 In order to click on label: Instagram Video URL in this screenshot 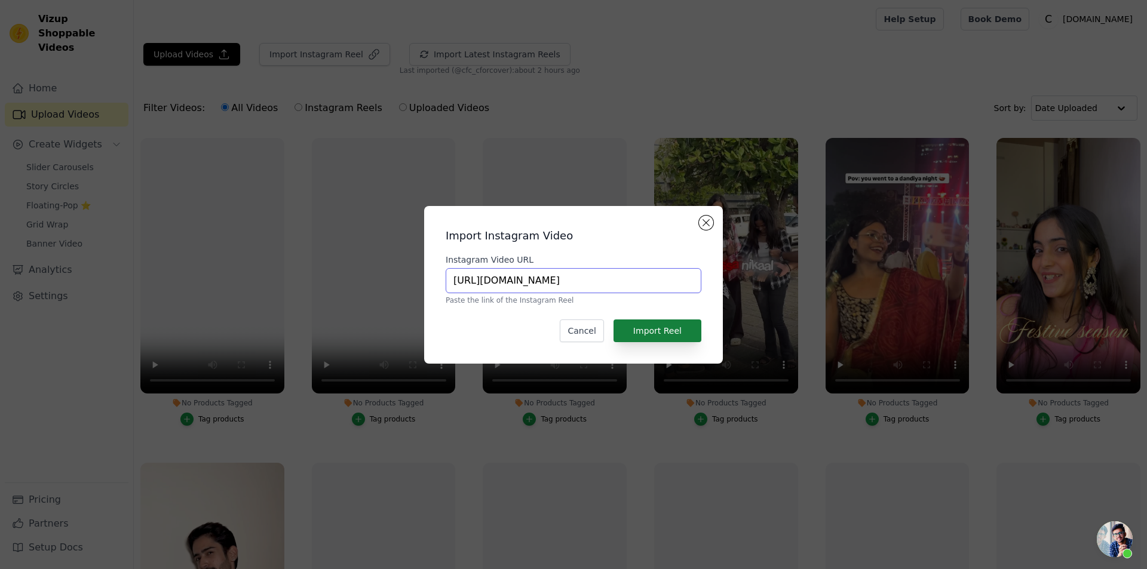, I will do `click(573, 260)`.